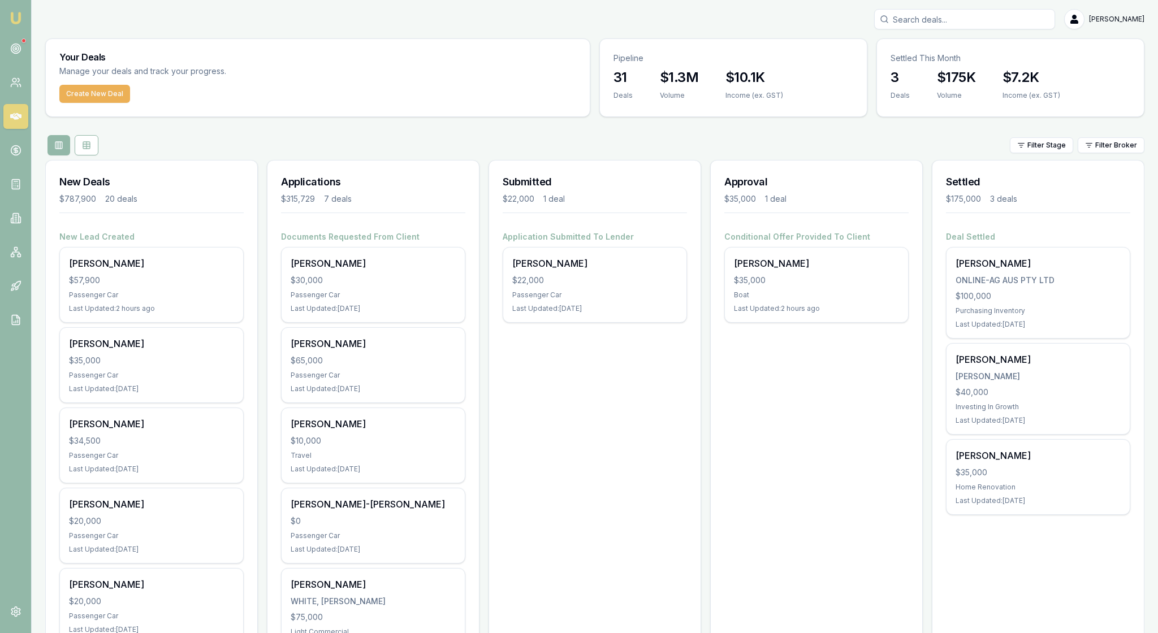  I want to click on a: Create New Deal, so click(94, 94).